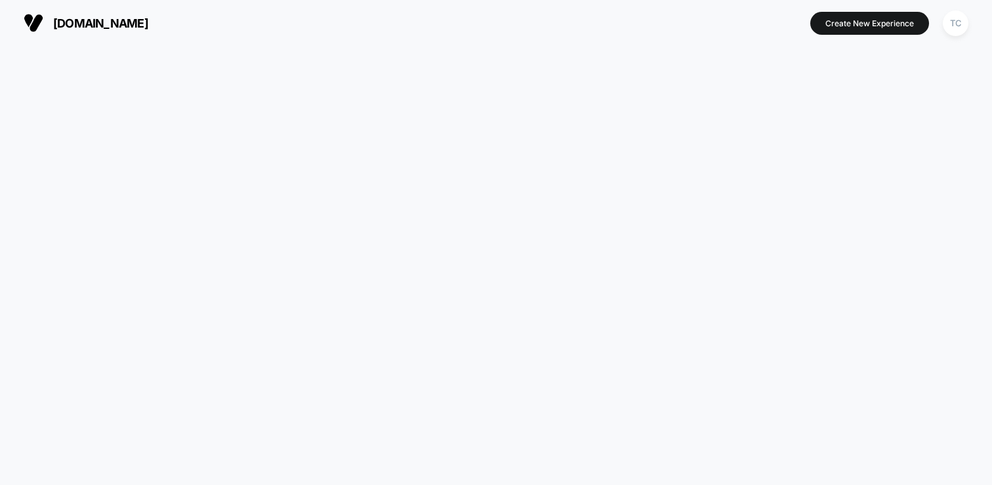 The height and width of the screenshot is (485, 992). I want to click on button: TC, so click(955, 23).